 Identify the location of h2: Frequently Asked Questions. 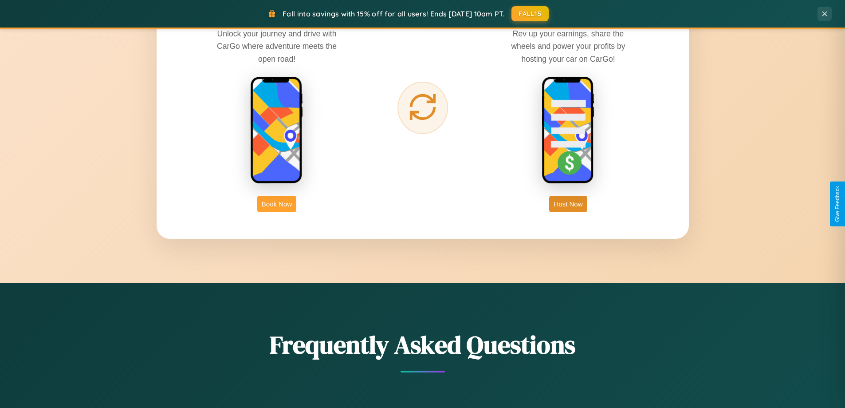
(423, 344).